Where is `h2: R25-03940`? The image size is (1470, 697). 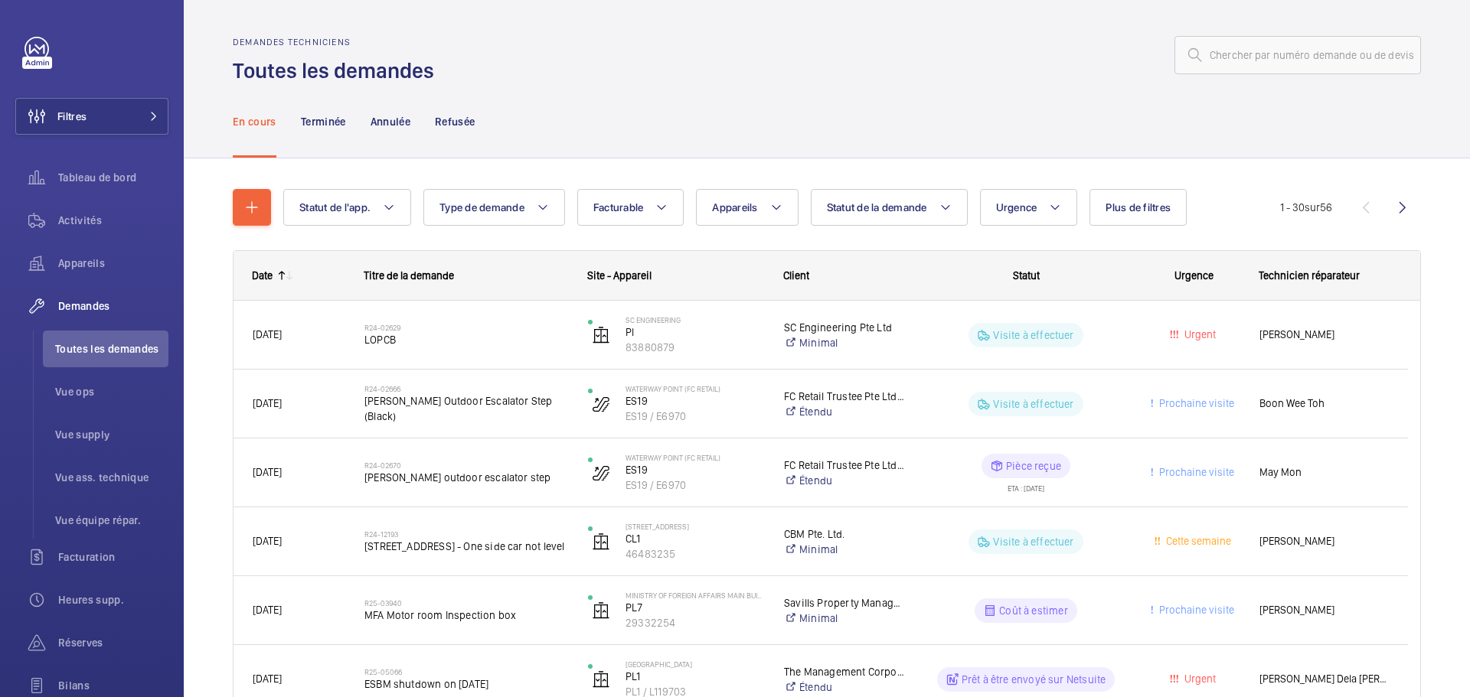
h2: R25-03940 is located at coordinates (466, 603).